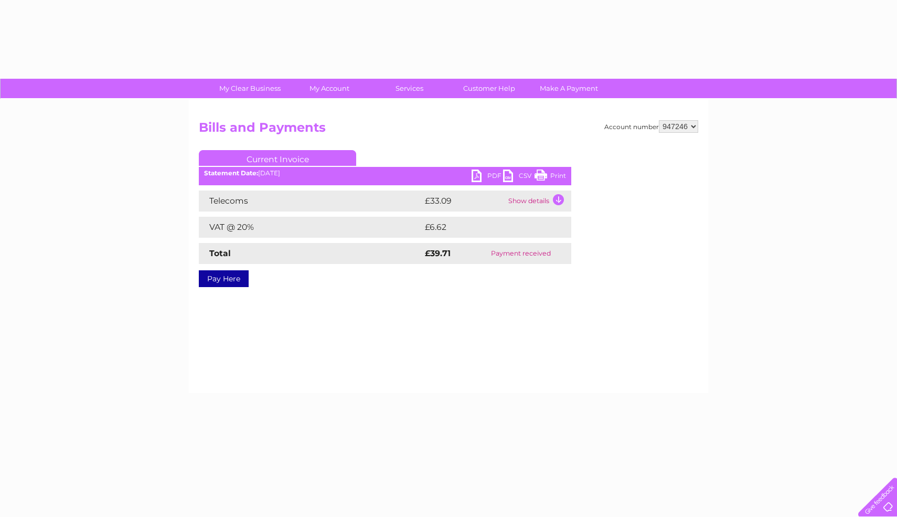  I want to click on a: PDF, so click(488, 177).